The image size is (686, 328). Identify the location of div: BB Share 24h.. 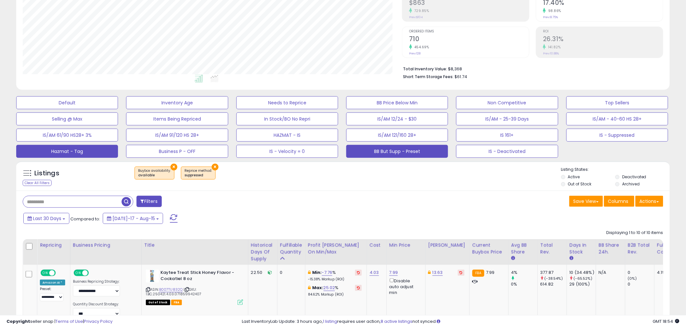
(611, 249).